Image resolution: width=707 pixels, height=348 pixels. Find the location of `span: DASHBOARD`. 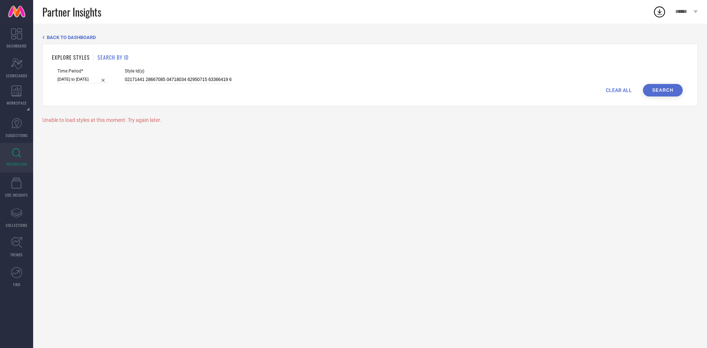

span: DASHBOARD is located at coordinates (17, 46).